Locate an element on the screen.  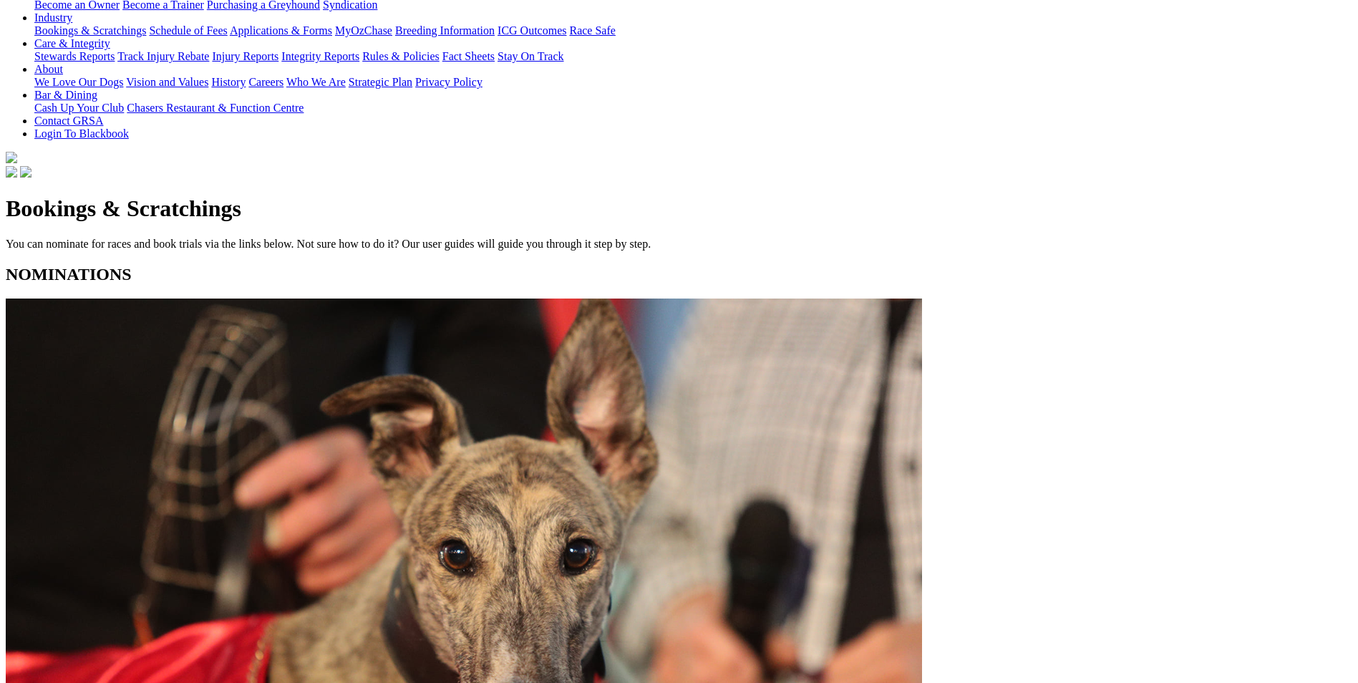
a: Login To Blackbook is located at coordinates (82, 133).